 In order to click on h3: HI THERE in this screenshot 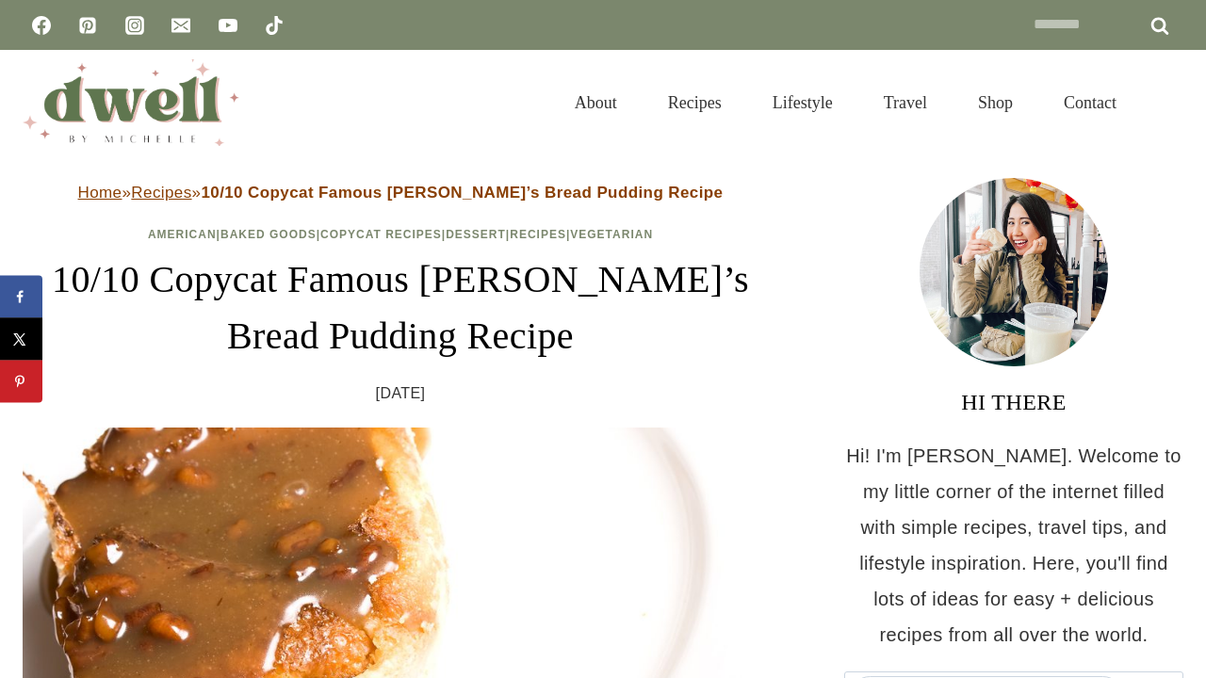, I will do `click(1014, 402)`.